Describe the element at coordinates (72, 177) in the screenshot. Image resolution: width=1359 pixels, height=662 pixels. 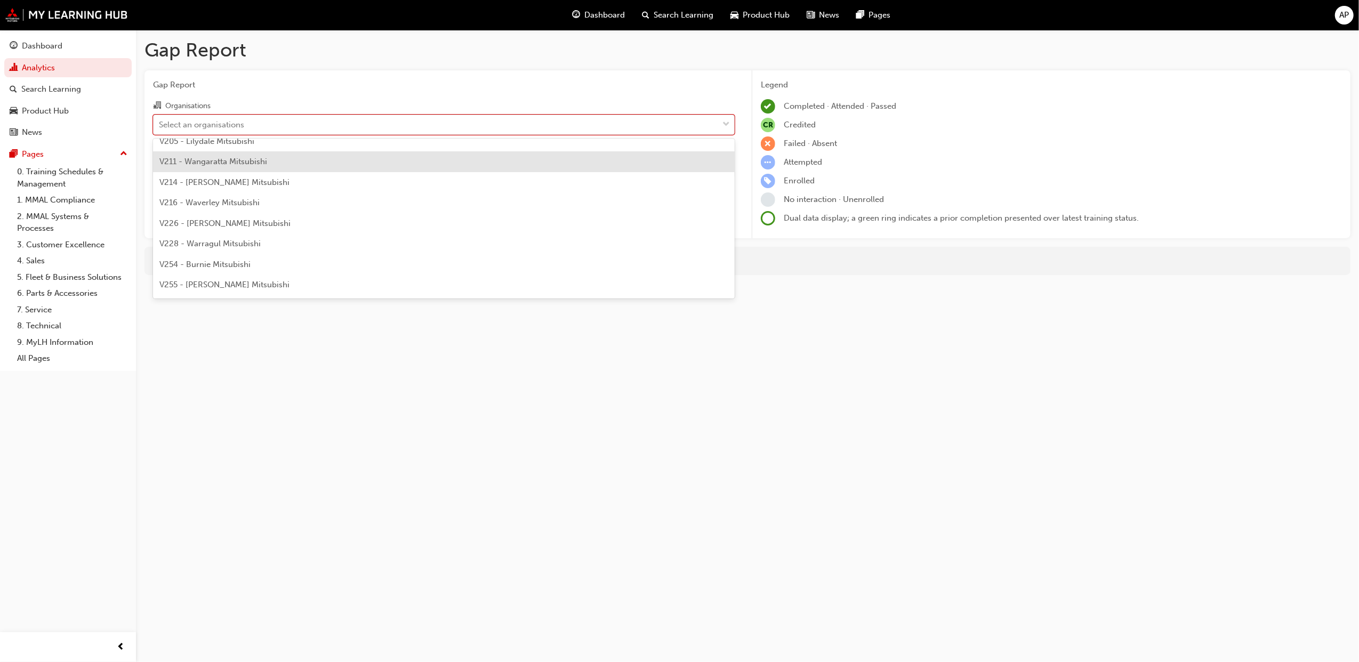
I see `a: 0. Training Schedules & Management` at that location.